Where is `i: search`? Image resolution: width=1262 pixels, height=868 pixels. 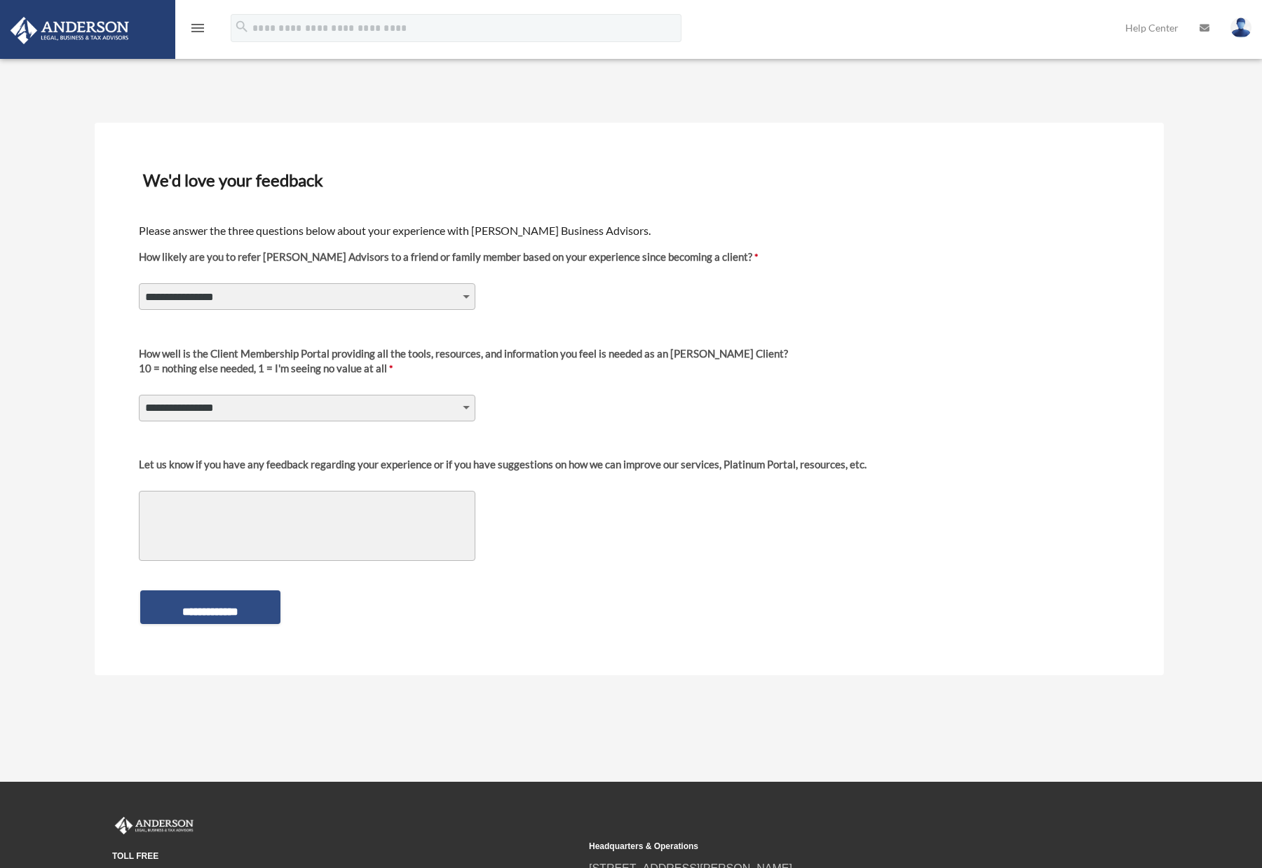
i: search is located at coordinates (242, 27).